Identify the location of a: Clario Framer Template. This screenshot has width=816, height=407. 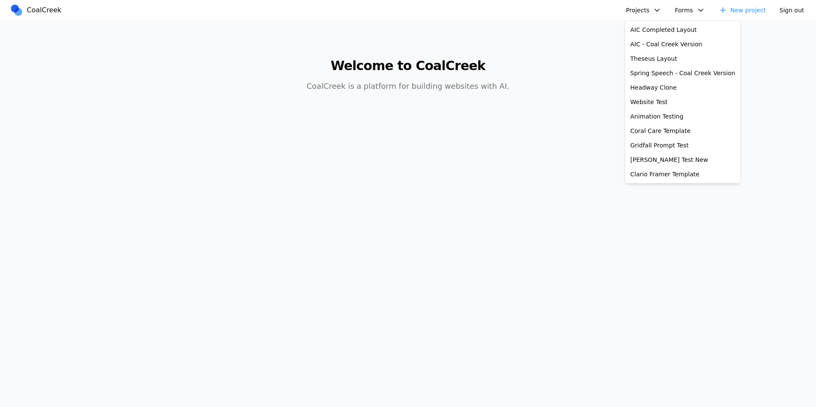
(683, 174).